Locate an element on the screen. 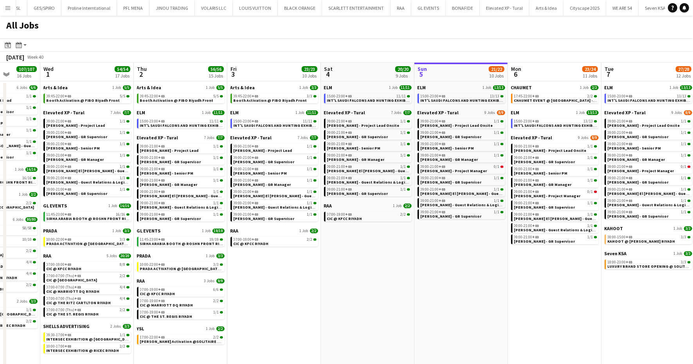 This screenshot has width=693, height=364. button: VOLARIS LLC is located at coordinates (214, 8).